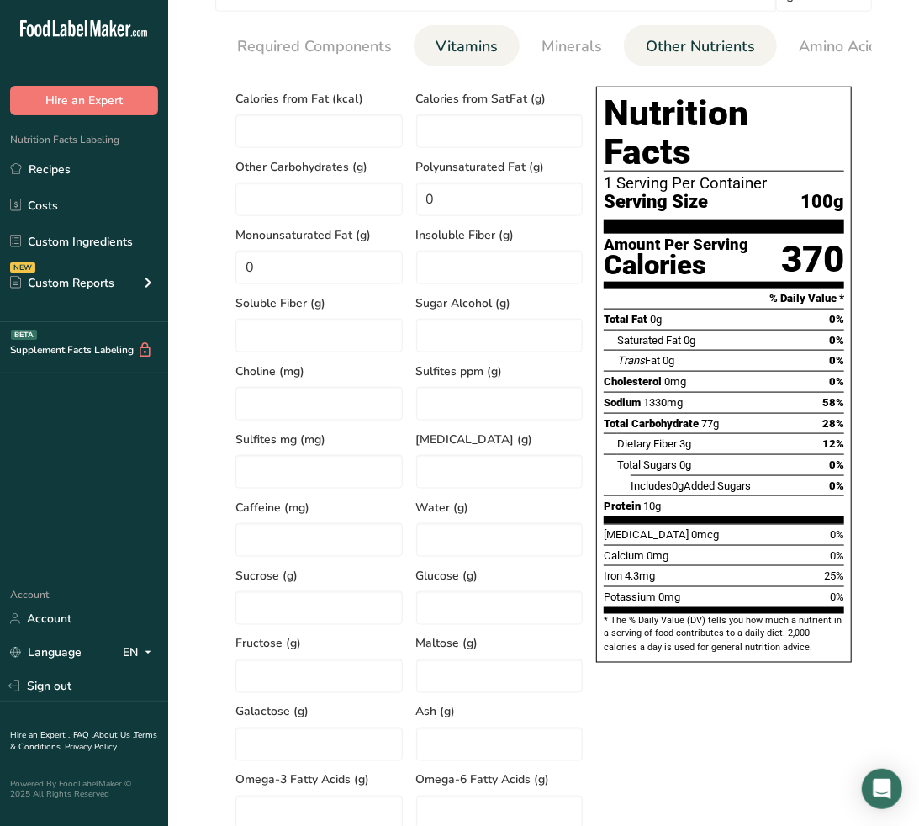  Describe the element at coordinates (319, 371) in the screenshot. I see `span: Choline (mg)` at that location.